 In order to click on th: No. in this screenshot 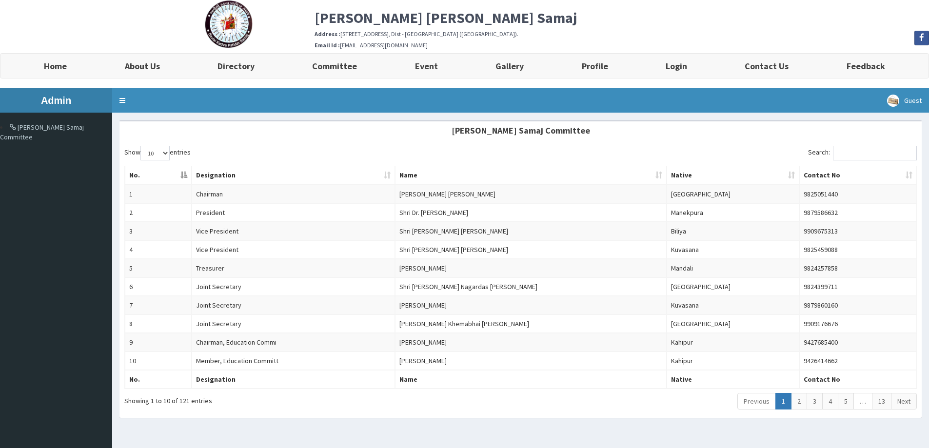, I will do `click(158, 379)`.